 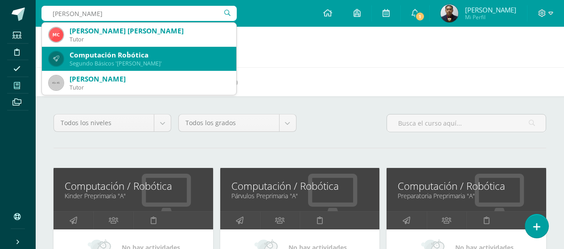 I want to click on span: Mi Perfil, so click(x=491, y=17).